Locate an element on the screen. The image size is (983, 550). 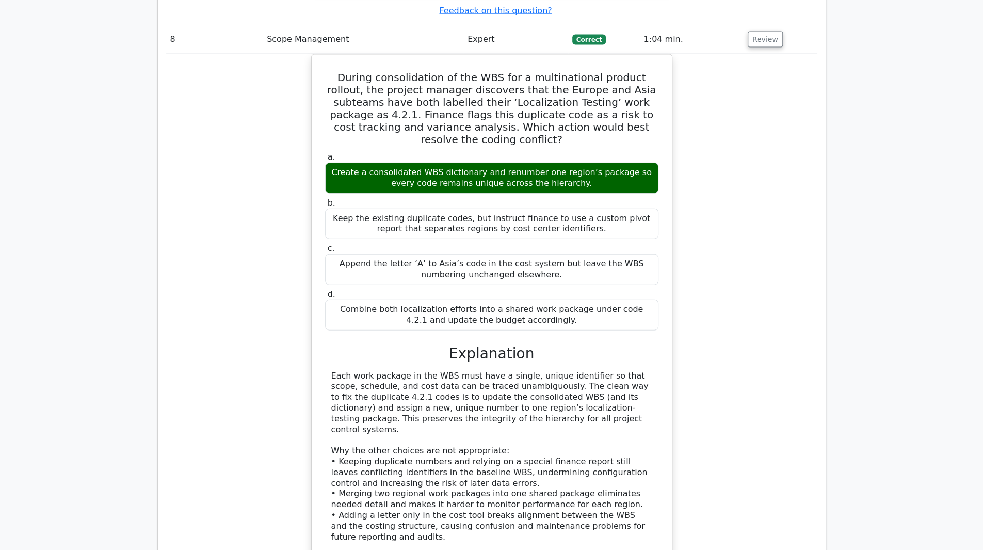
span: Correct is located at coordinates (589, 40).